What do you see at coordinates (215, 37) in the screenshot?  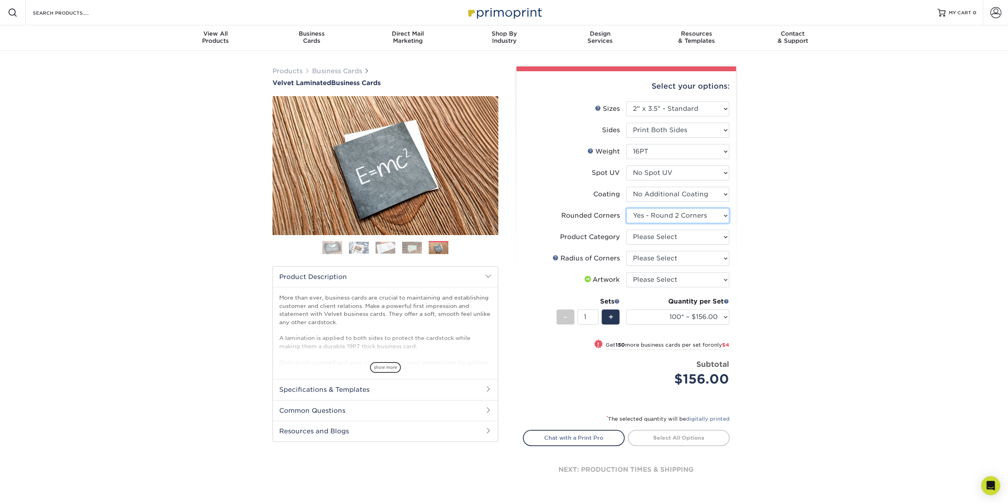 I see `div: Products` at bounding box center [215, 37].